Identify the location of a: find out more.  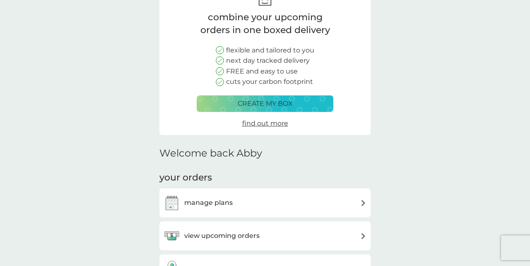
(265, 124).